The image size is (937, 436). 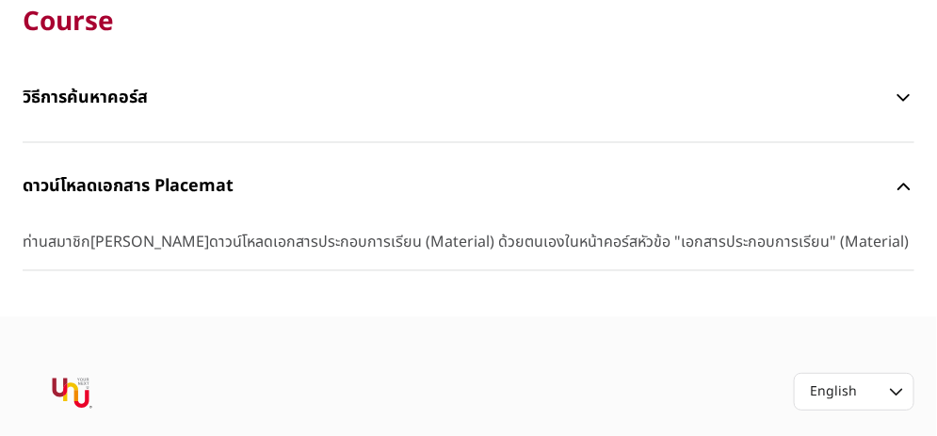 What do you see at coordinates (836, 392) in the screenshot?
I see `div: English` at bounding box center [836, 392].